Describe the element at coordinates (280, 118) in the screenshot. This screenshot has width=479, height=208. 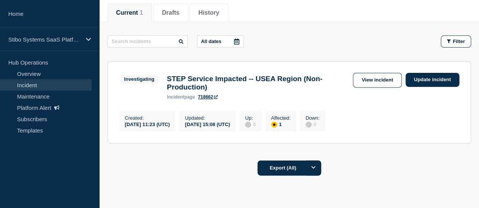
I see `p: Affected :` at that location.